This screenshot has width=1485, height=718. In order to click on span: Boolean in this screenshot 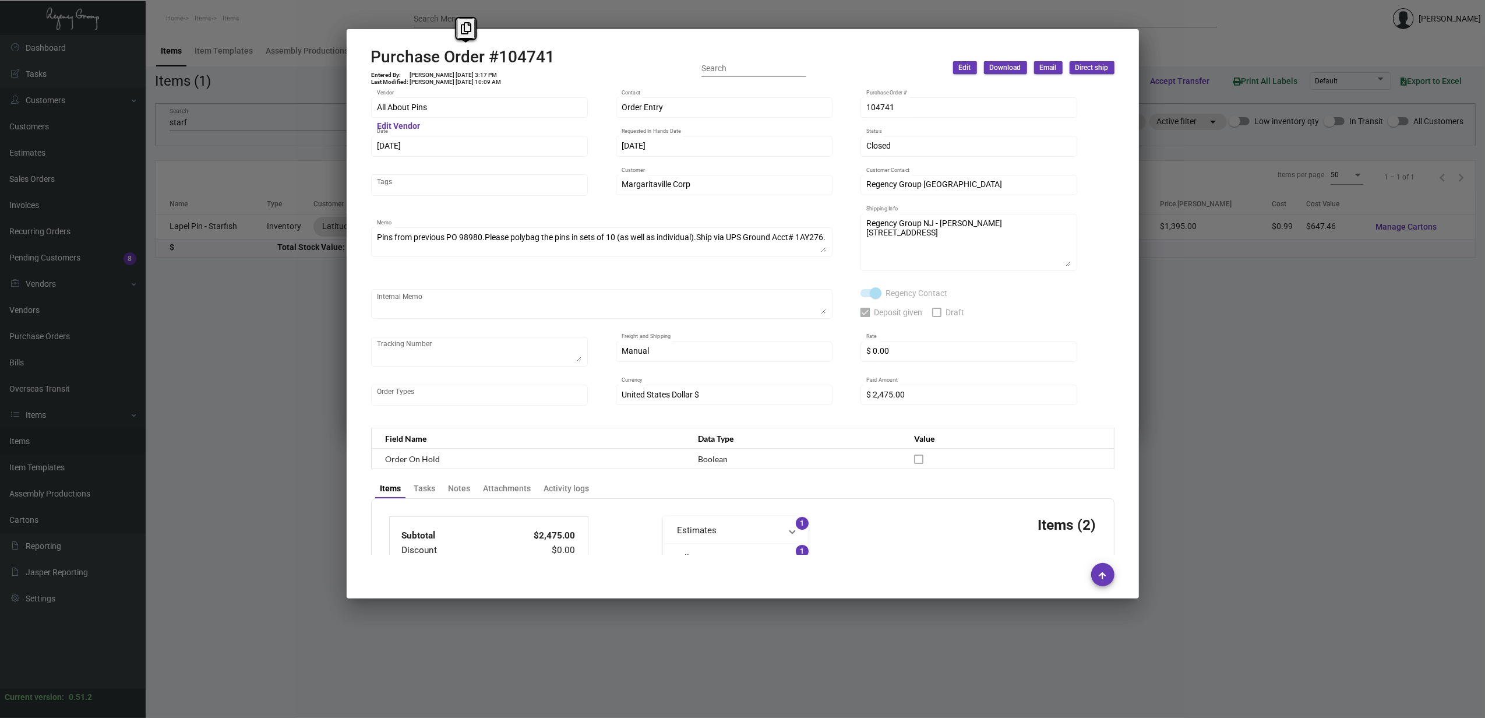, I will do `click(713, 459)`.